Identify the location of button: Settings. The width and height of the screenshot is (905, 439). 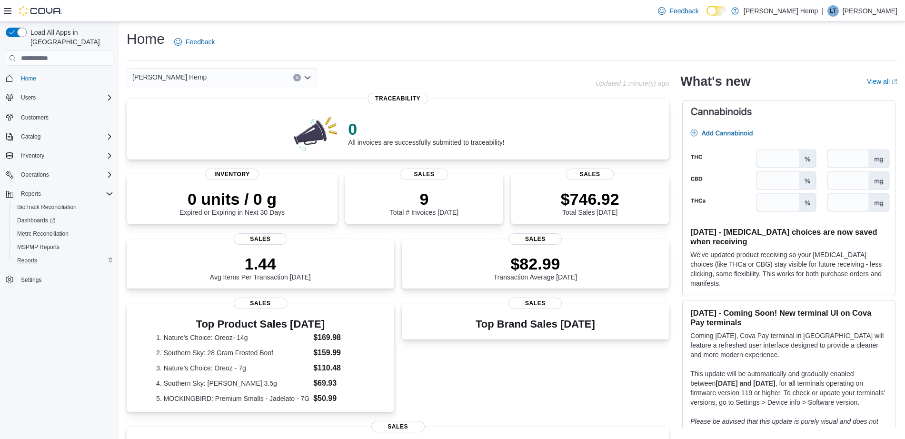
(59, 279).